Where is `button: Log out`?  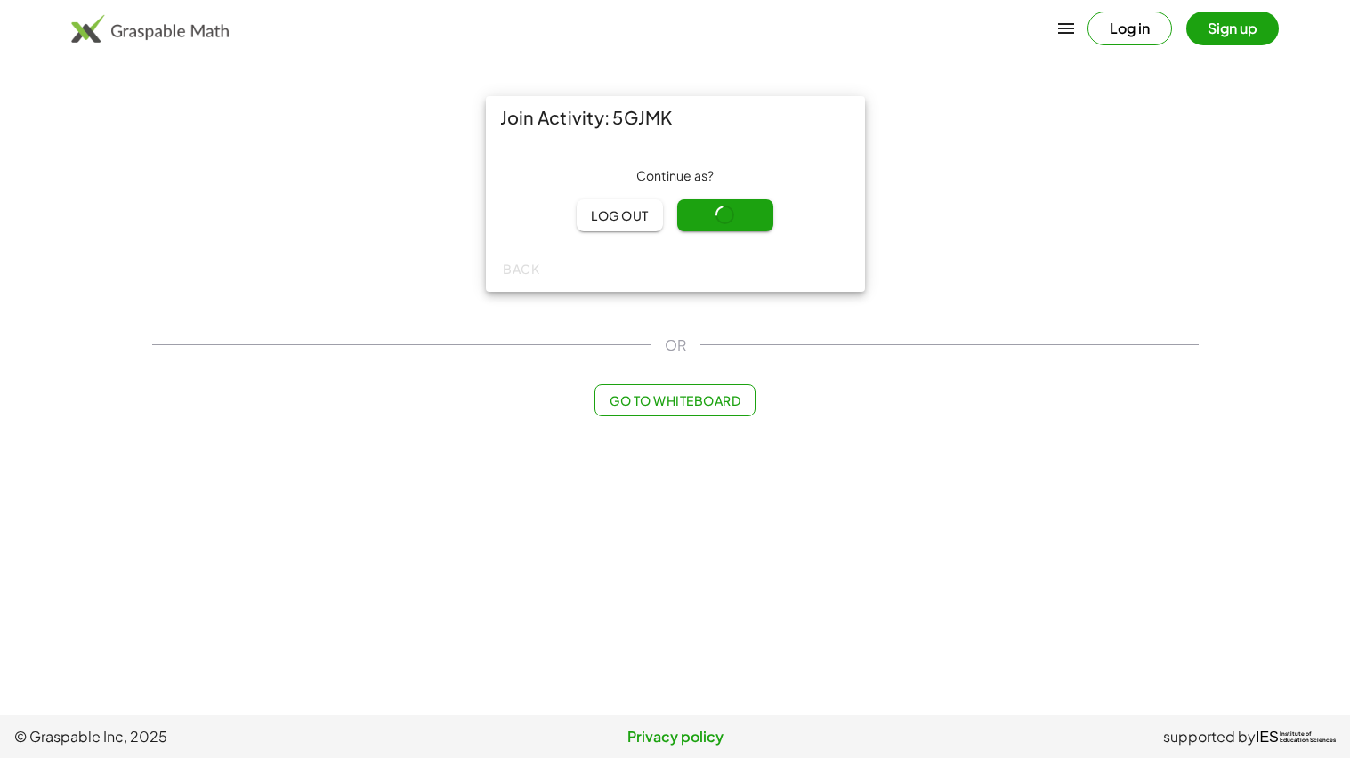
button: Log out is located at coordinates (619, 215).